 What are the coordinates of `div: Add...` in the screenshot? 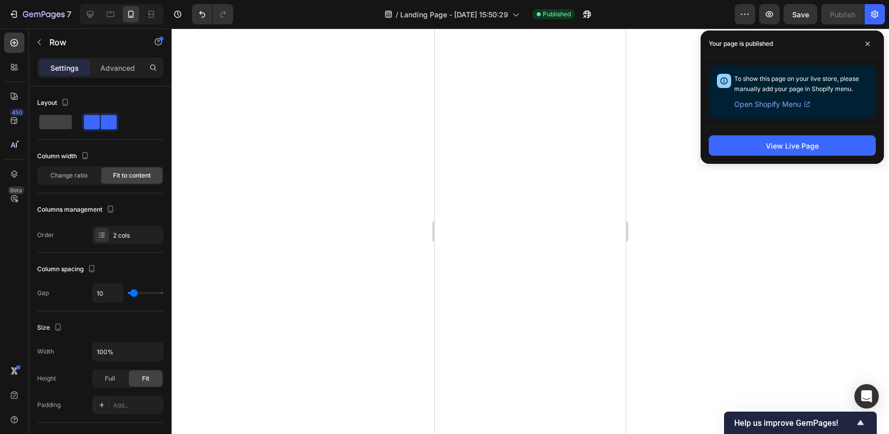 It's located at (137, 406).